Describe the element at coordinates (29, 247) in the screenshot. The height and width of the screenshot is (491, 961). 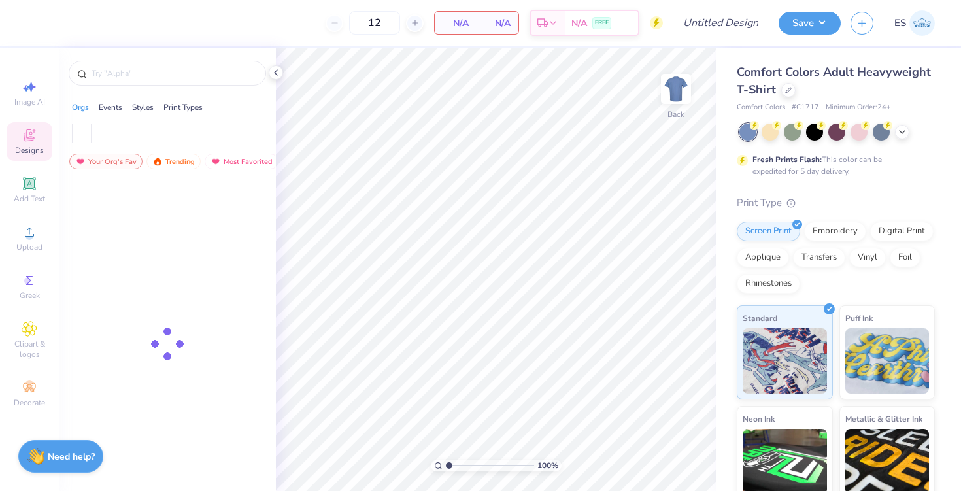
I see `span: Upload` at that location.